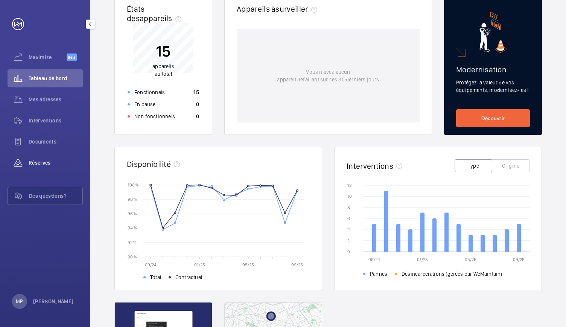 The height and width of the screenshot is (327, 566). I want to click on text: 0, so click(349, 251).